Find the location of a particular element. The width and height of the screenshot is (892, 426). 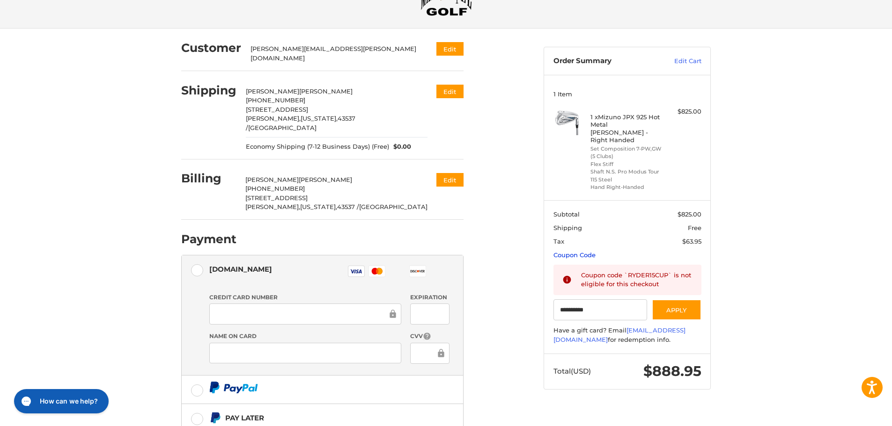

label: Name on Card is located at coordinates (305, 337).